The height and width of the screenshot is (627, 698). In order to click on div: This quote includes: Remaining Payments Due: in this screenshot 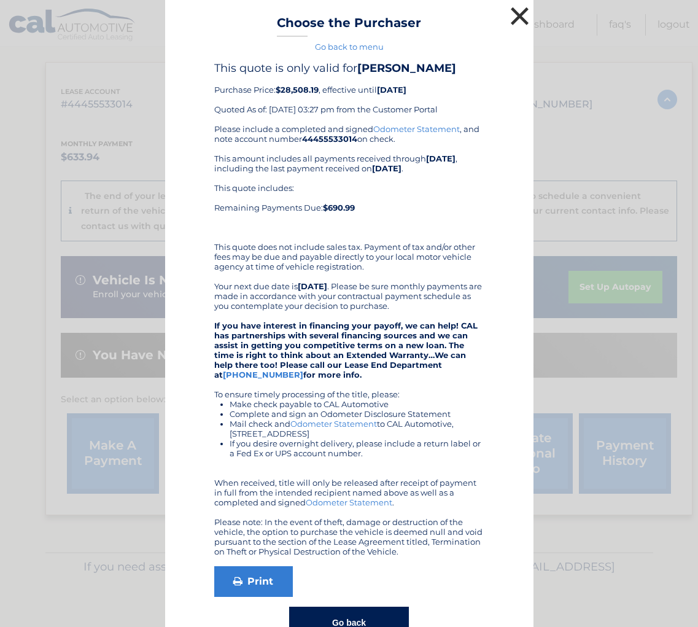, I will do `click(349, 207)`.